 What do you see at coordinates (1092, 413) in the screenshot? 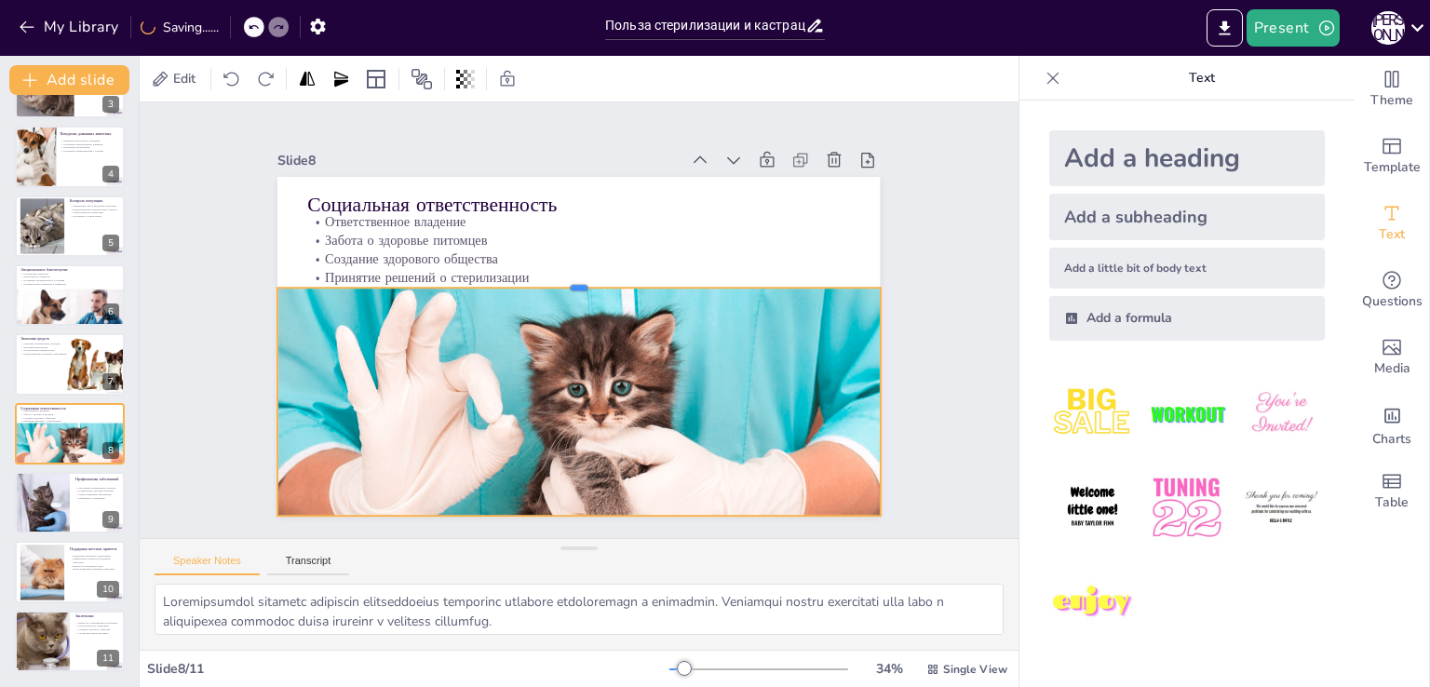
I see `img: 1.jpeg` at bounding box center [1092, 413].